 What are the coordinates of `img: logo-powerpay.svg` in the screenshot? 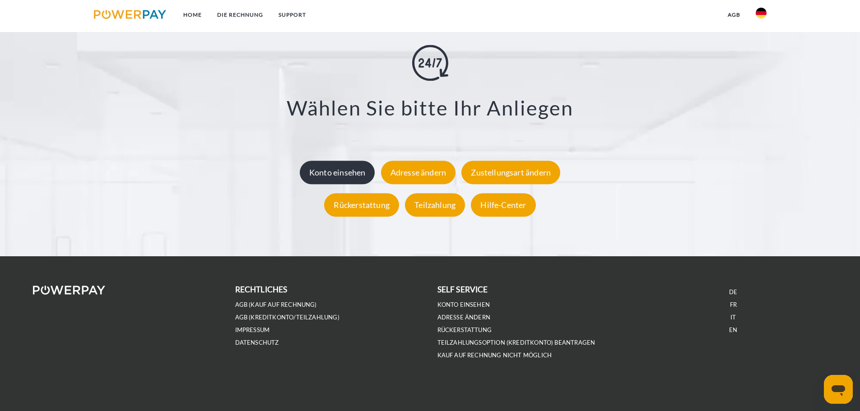 It's located at (130, 14).